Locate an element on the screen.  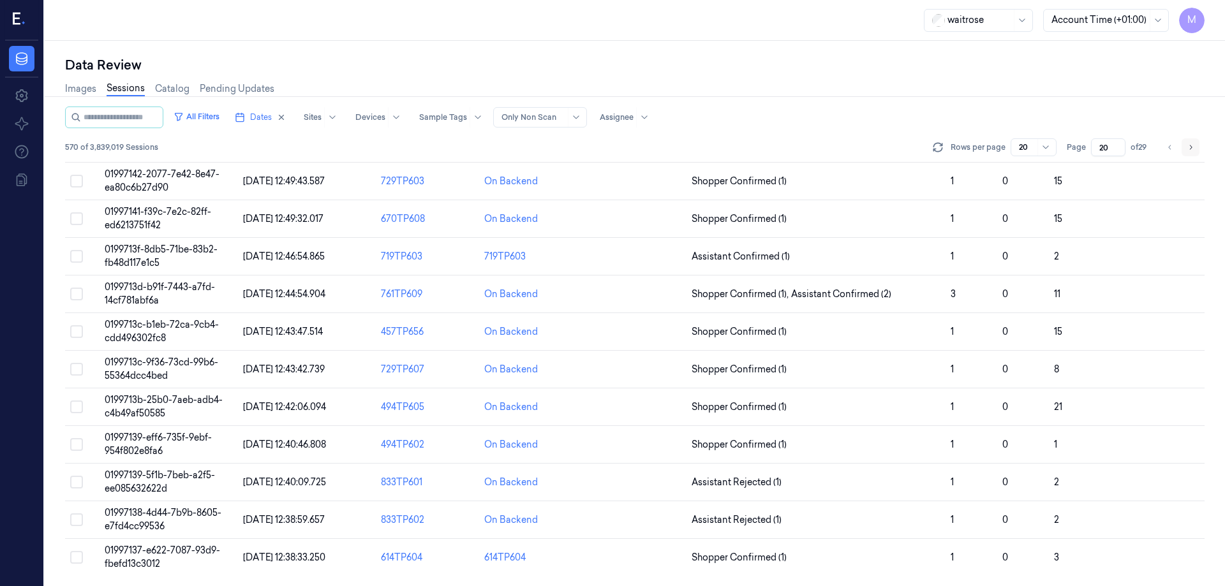
a: Catalog is located at coordinates (172, 89).